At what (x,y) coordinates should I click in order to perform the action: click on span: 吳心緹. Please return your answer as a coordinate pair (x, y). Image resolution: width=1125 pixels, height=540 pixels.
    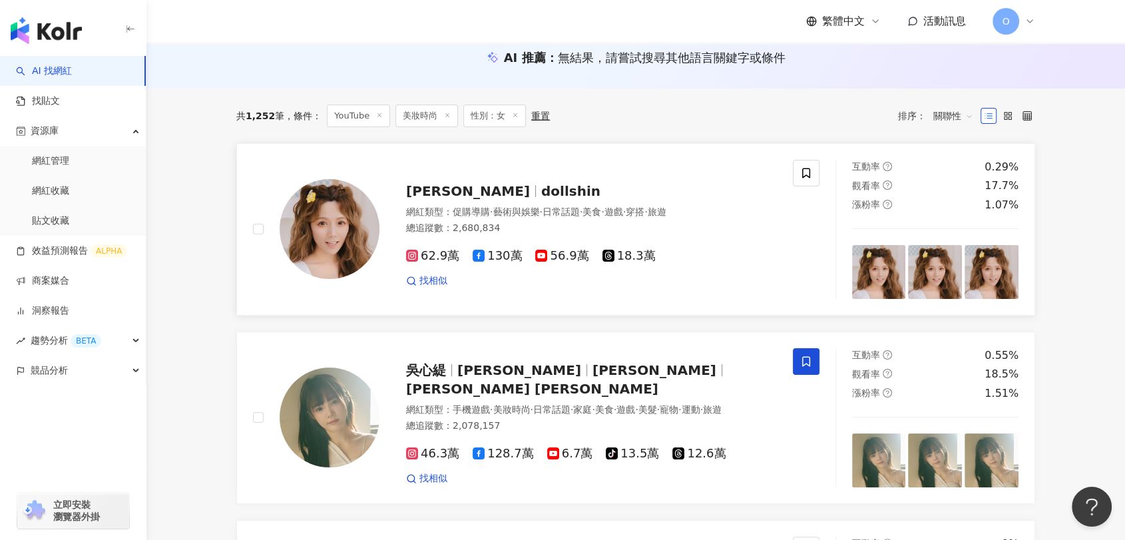
    Looking at the image, I should click on (426, 370).